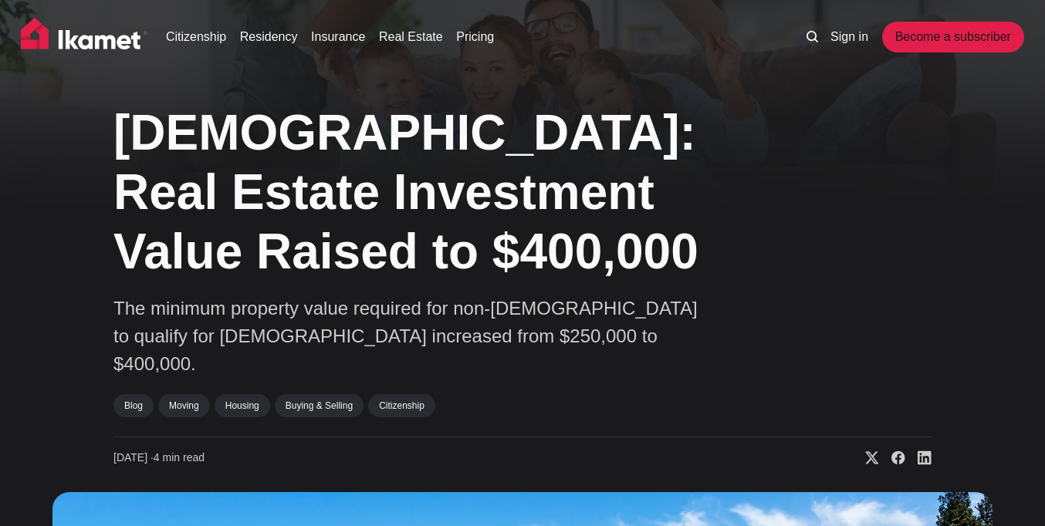 The height and width of the screenshot is (526, 1045). Describe the element at coordinates (918, 458) in the screenshot. I see `a: Share on Linkedin` at that location.